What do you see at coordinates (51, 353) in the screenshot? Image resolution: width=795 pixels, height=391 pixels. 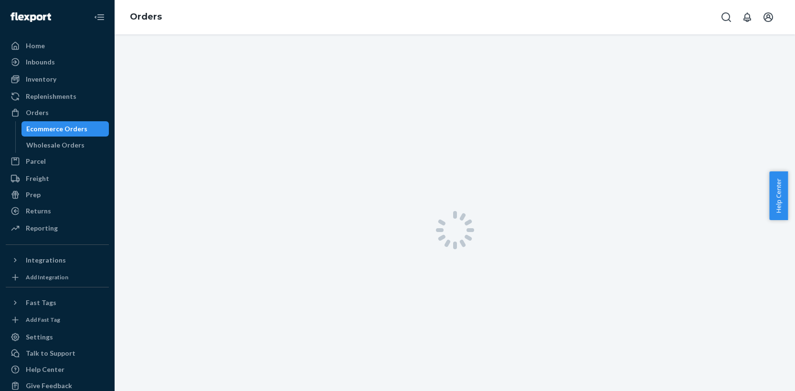 I see `div: Talk to Support` at bounding box center [51, 353].